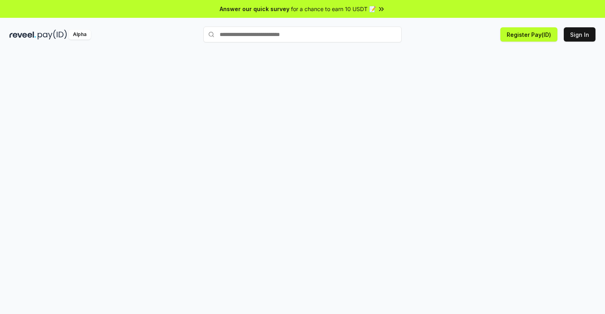 The image size is (605, 314). I want to click on img: pay_id, so click(52, 35).